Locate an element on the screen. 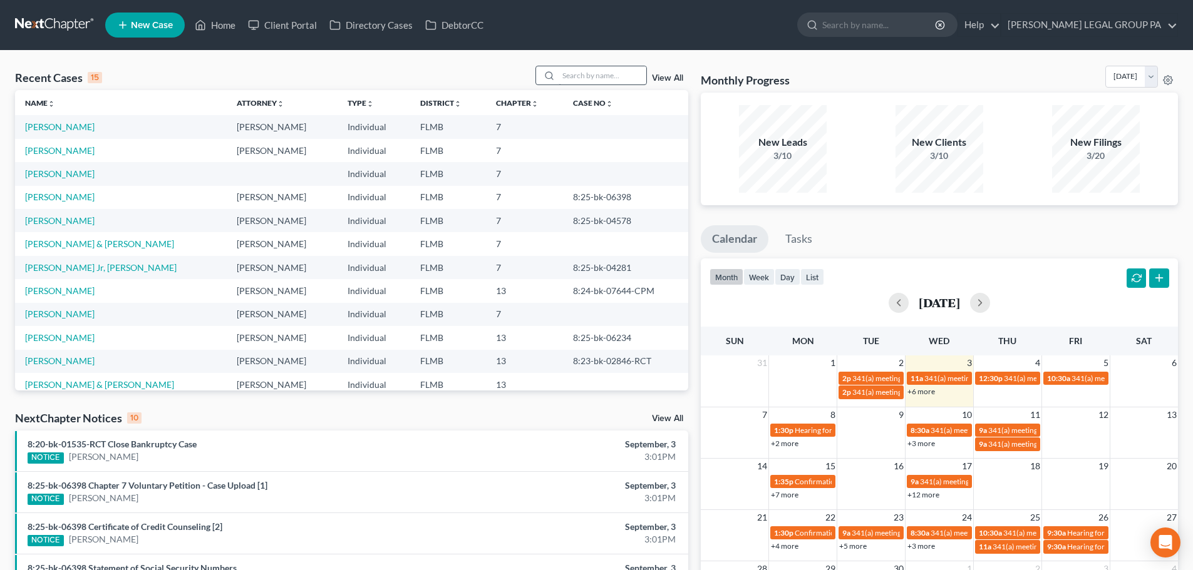  a: Tasks is located at coordinates (798, 239).